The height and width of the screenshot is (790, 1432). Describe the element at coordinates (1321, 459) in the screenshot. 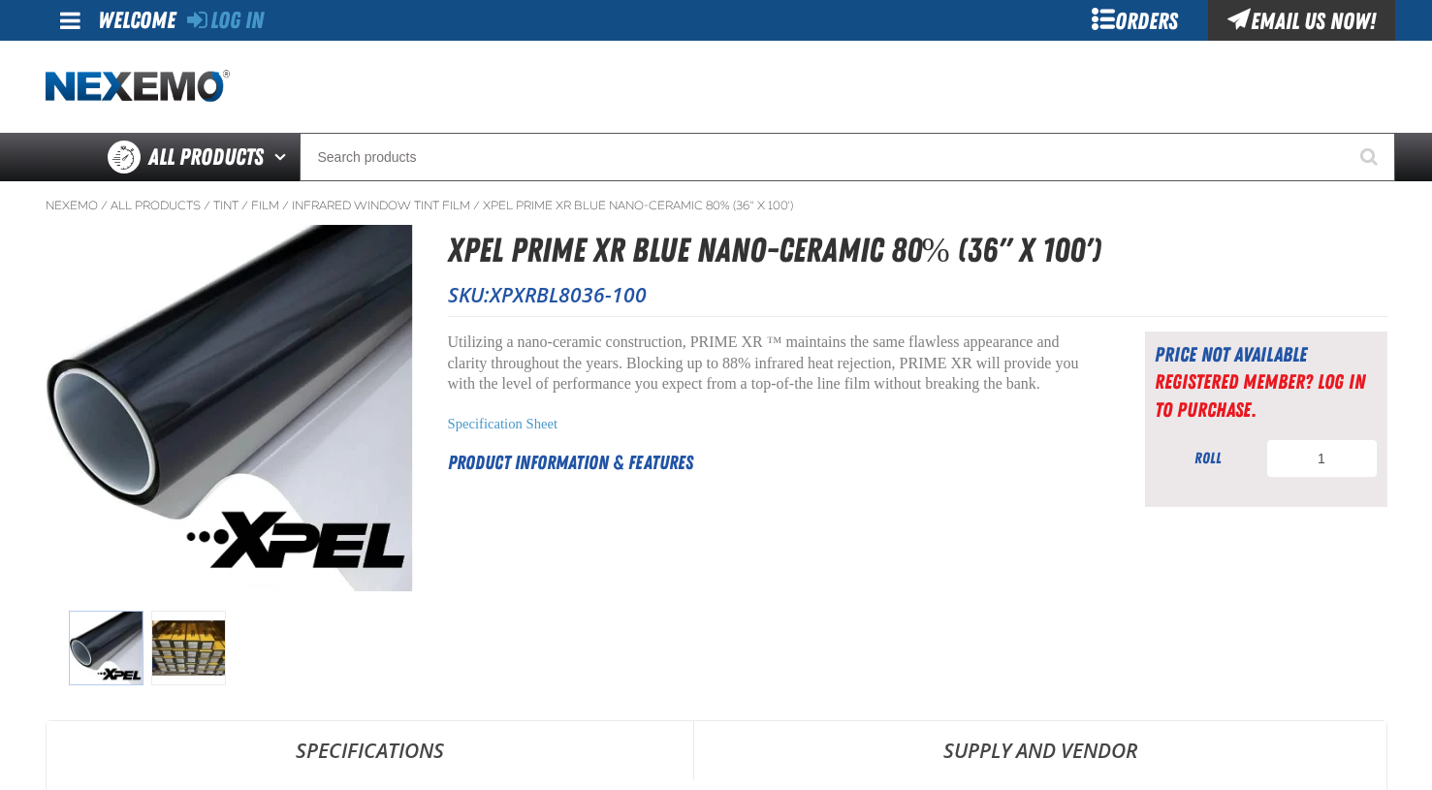

I see `input: Product Quantity` at that location.